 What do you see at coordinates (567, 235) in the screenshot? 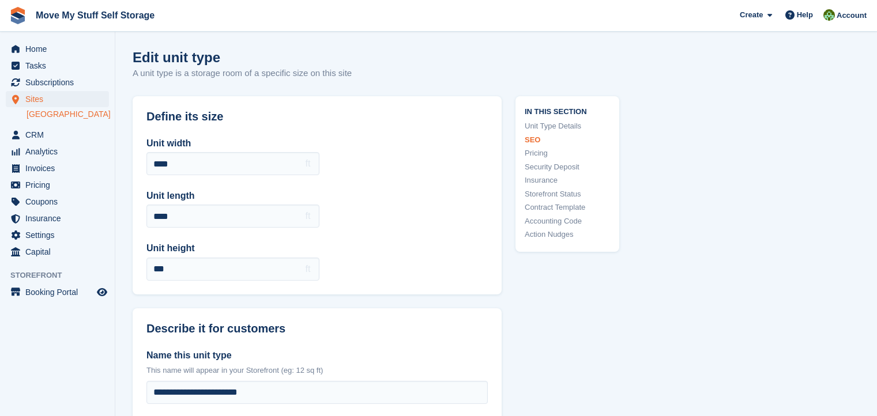
I see `a: Action Nudges` at bounding box center [567, 235].